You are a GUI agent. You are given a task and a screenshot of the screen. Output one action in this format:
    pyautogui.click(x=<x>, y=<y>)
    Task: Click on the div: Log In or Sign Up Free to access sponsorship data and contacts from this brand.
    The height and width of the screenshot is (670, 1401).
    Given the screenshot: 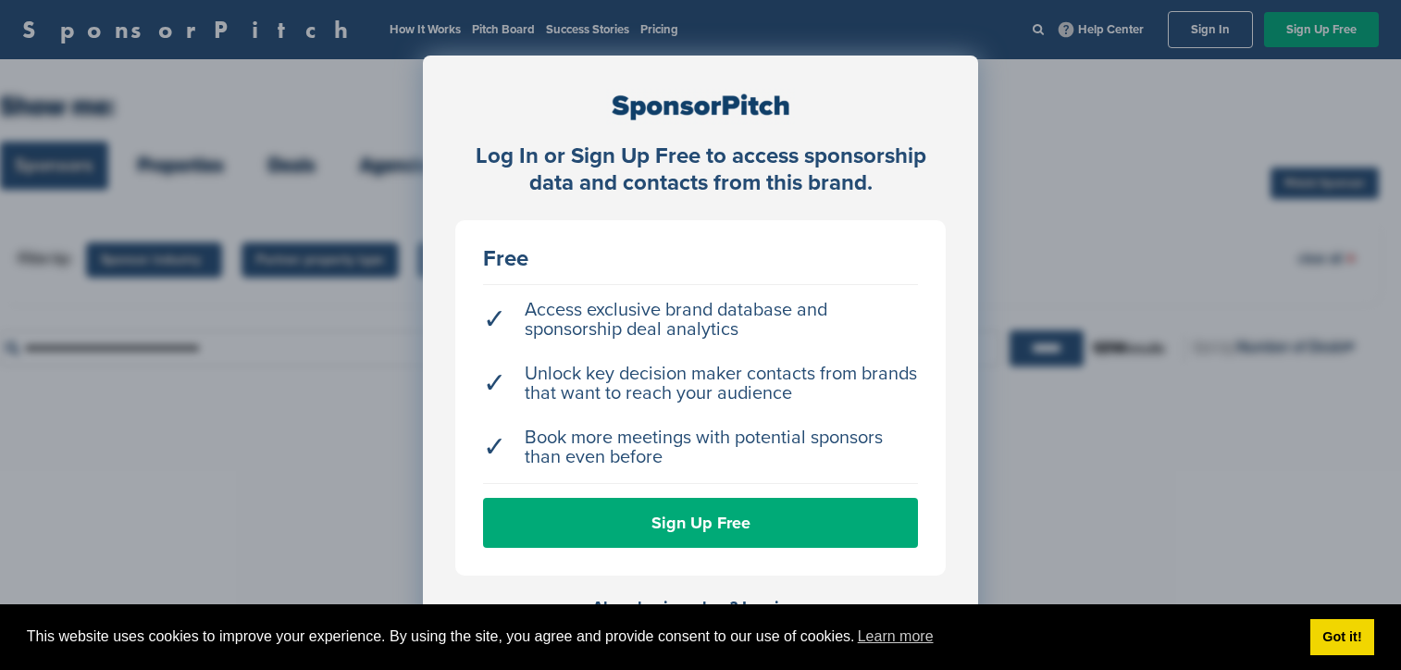 What is the action you would take?
    pyautogui.click(x=700, y=170)
    